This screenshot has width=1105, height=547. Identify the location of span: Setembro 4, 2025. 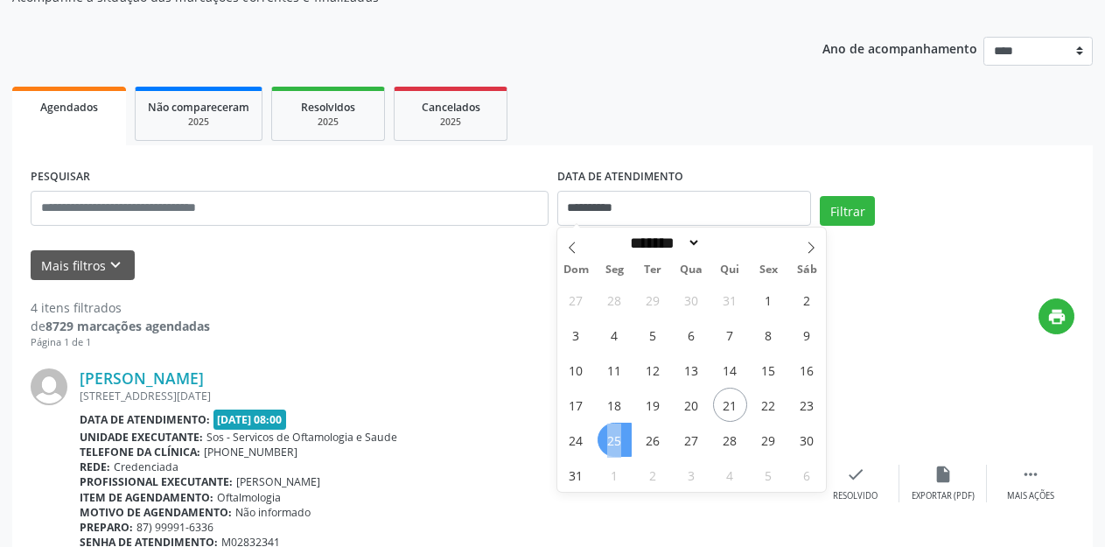
(730, 474).